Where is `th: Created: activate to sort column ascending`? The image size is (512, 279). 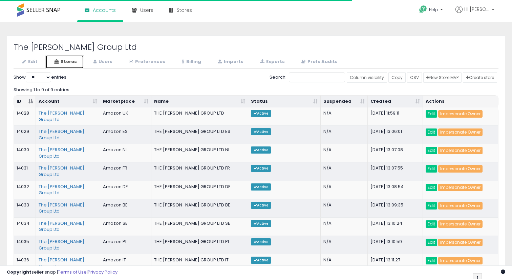 th: Created: activate to sort column ascending is located at coordinates (395, 102).